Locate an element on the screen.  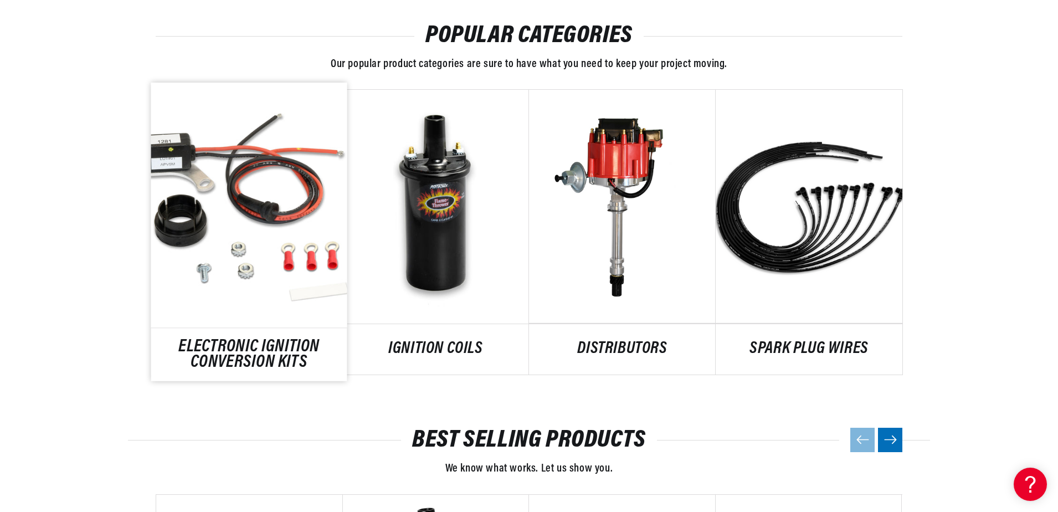
a: SPARK PLUG WIRES is located at coordinates (809, 349).